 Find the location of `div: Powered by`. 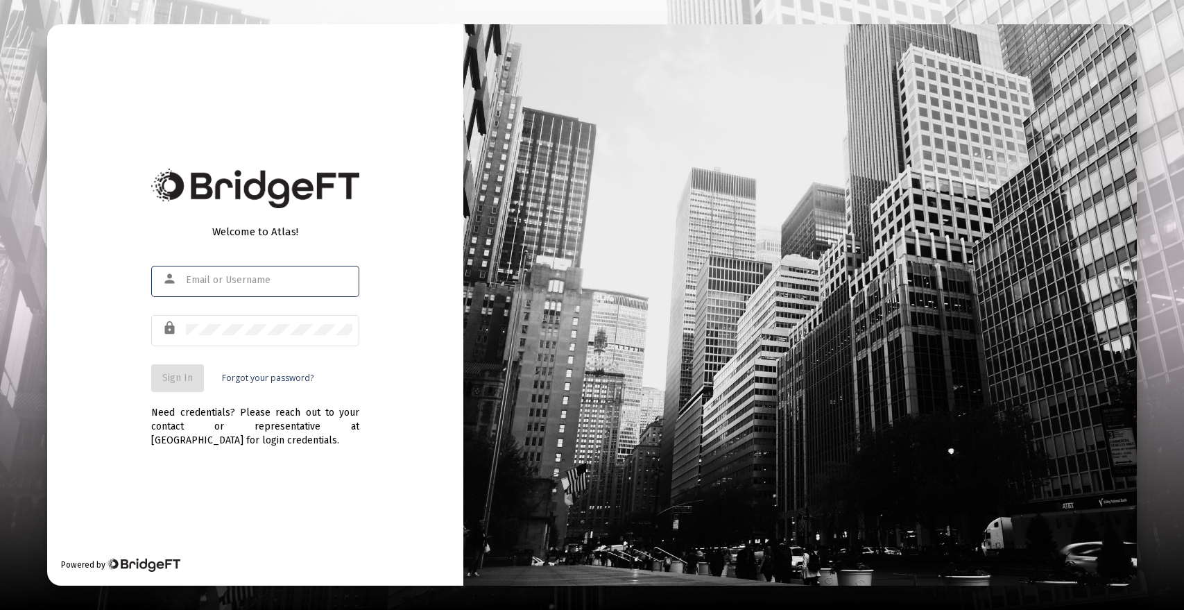

div: Powered by is located at coordinates (120, 565).